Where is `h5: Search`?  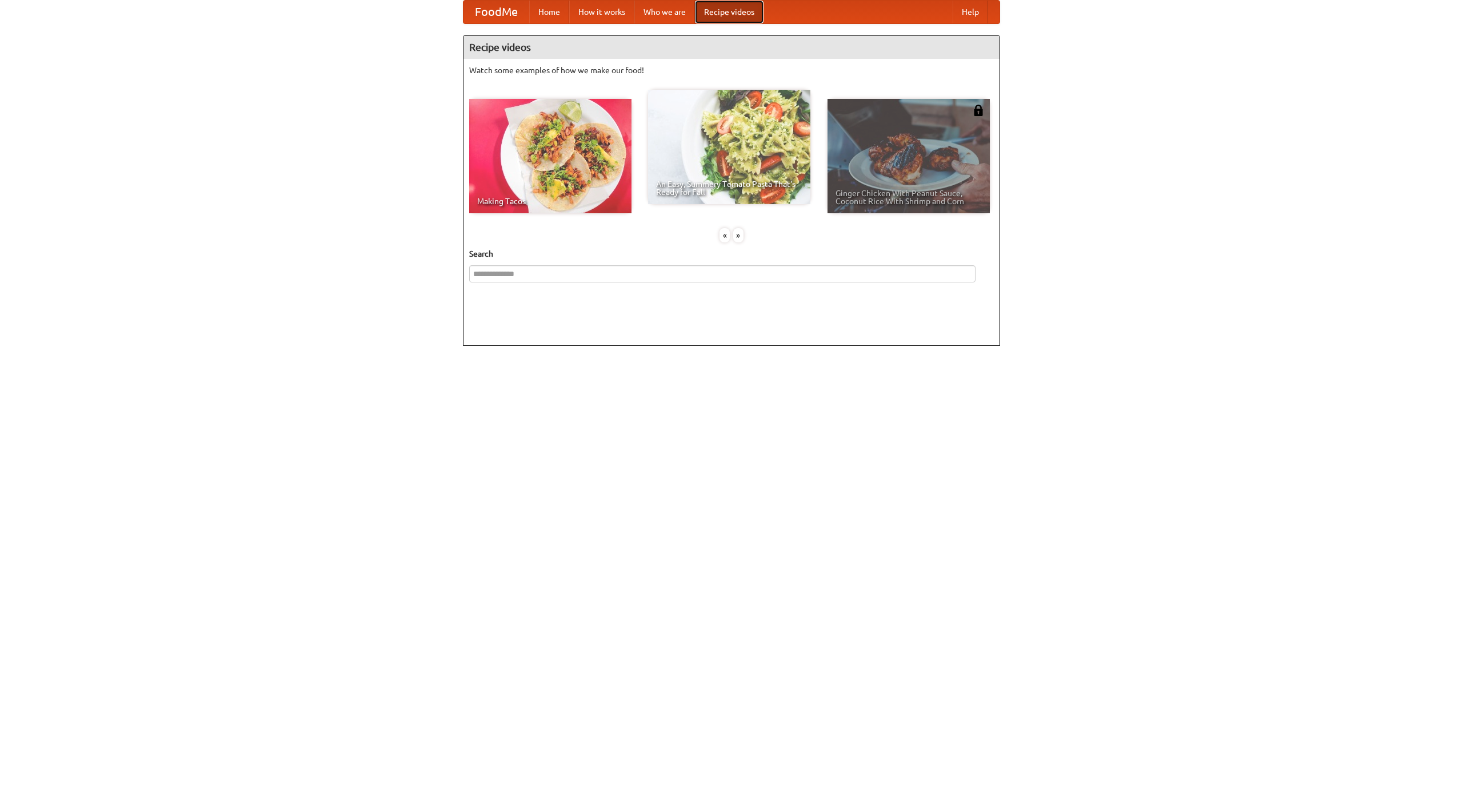
h5: Search is located at coordinates (732, 254).